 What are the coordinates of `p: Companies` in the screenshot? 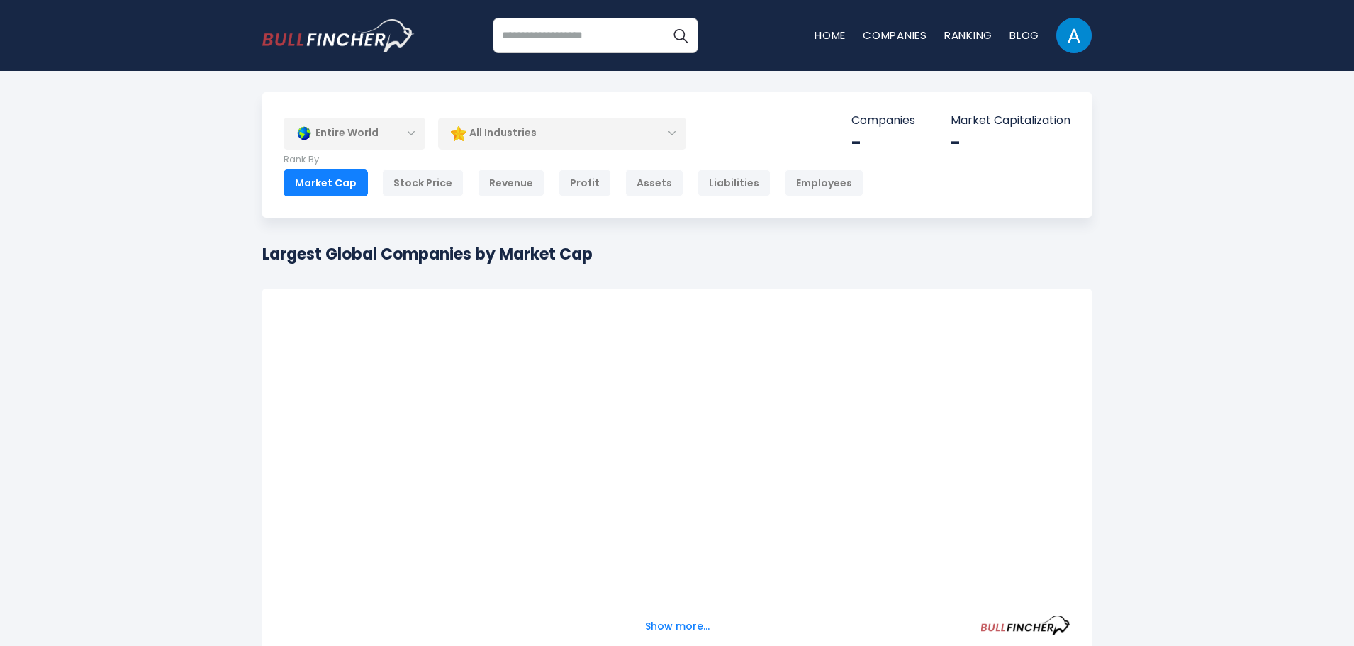 It's located at (883, 121).